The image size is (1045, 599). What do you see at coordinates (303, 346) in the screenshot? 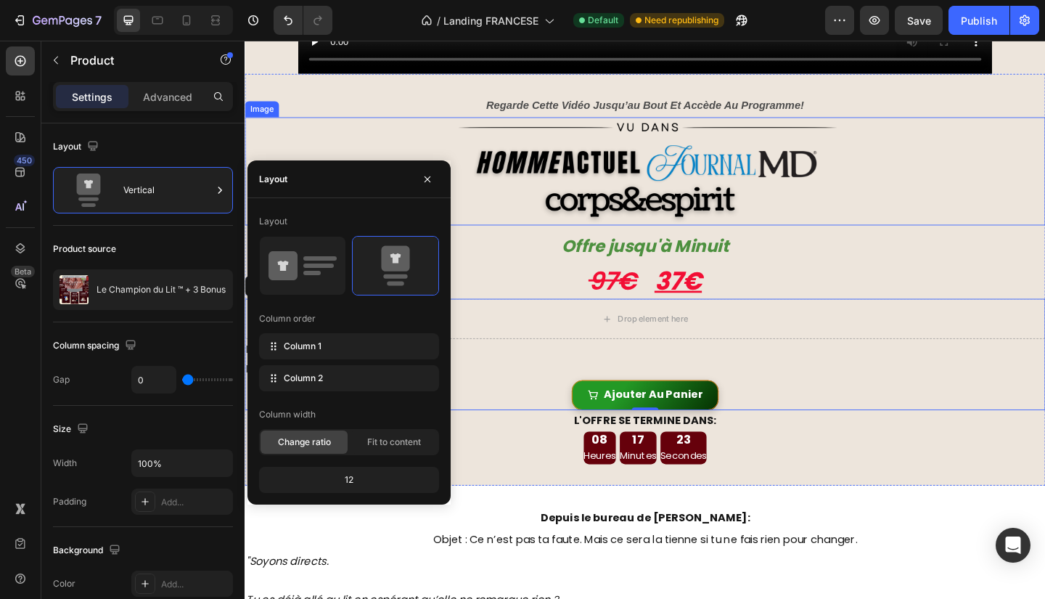
I see `span: Column 1` at bounding box center [303, 346].